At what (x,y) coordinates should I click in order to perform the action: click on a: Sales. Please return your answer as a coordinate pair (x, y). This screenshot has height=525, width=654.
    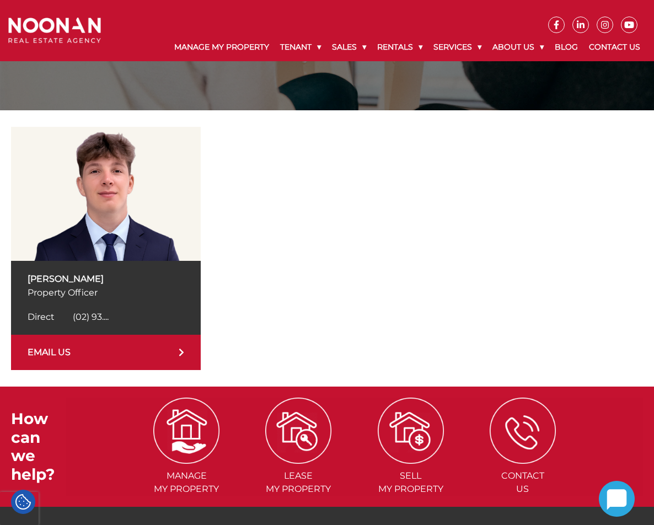
    Looking at the image, I should click on (349, 47).